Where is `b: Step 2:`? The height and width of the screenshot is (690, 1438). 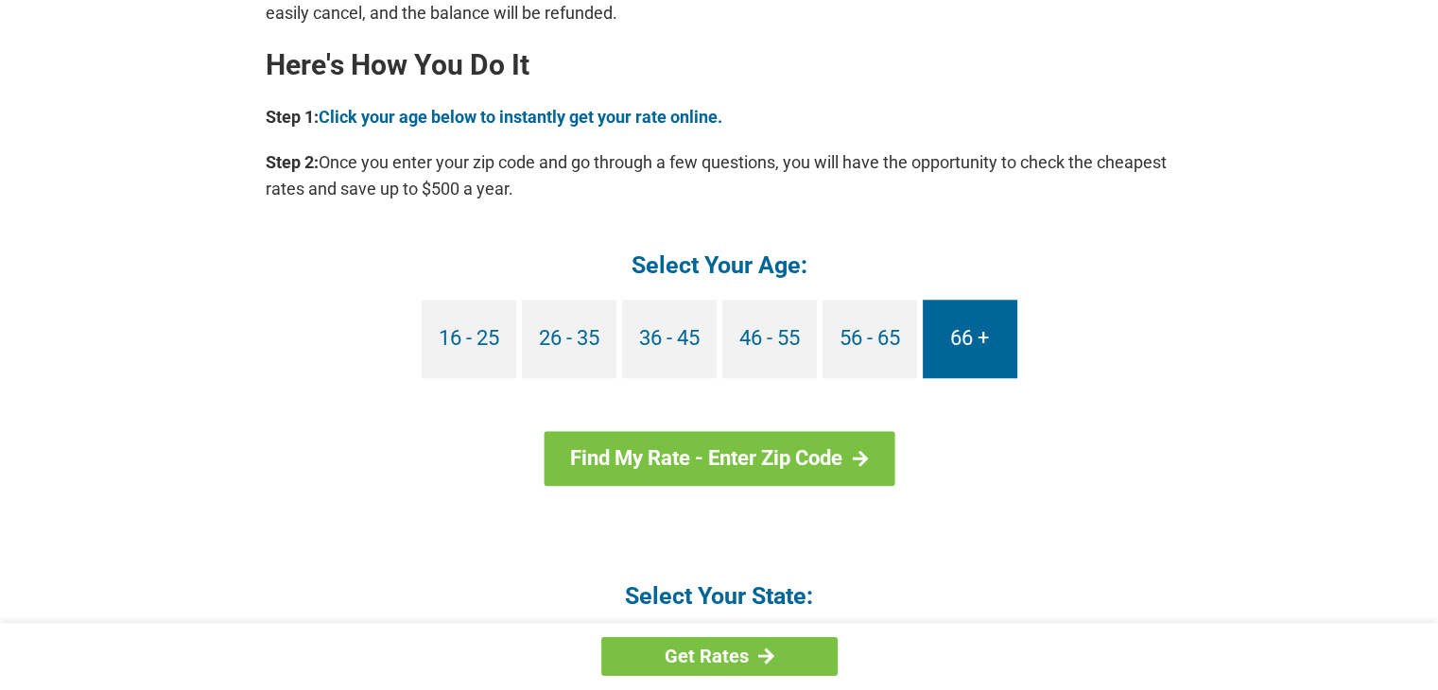
b: Step 2: is located at coordinates (292, 162).